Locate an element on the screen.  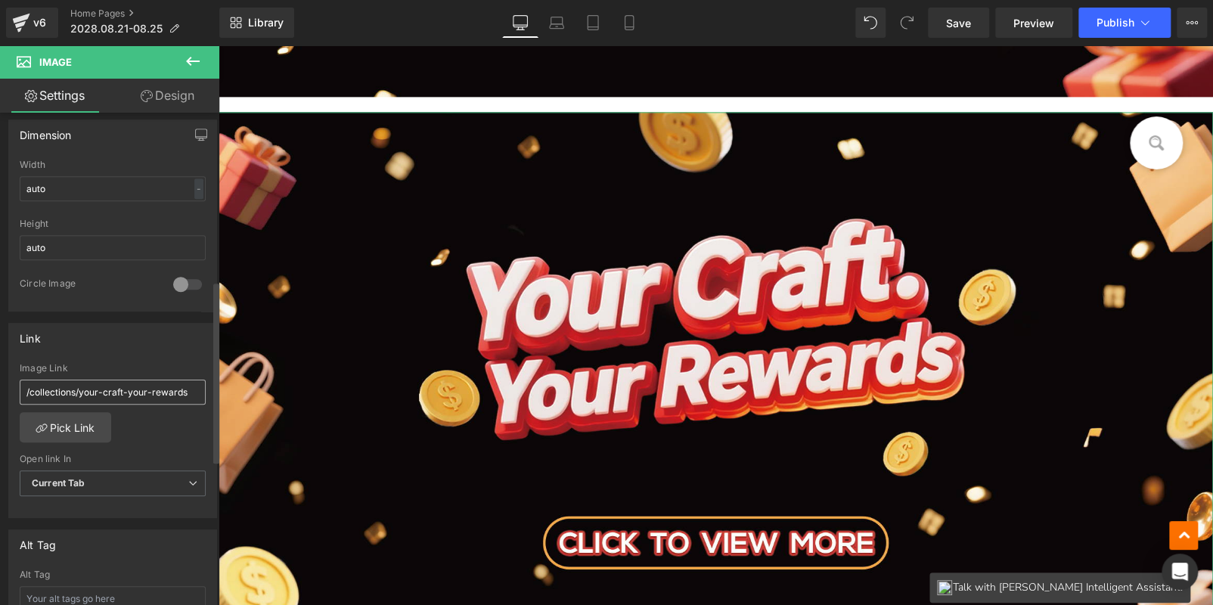
button: Undo is located at coordinates (871, 23).